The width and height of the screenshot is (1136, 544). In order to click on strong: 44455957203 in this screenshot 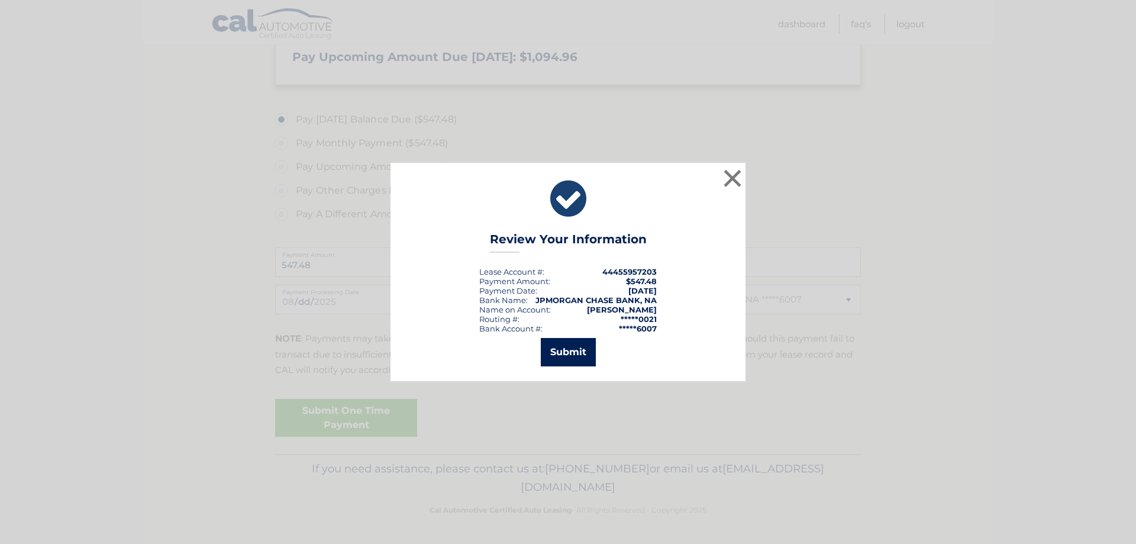, I will do `click(629, 272)`.